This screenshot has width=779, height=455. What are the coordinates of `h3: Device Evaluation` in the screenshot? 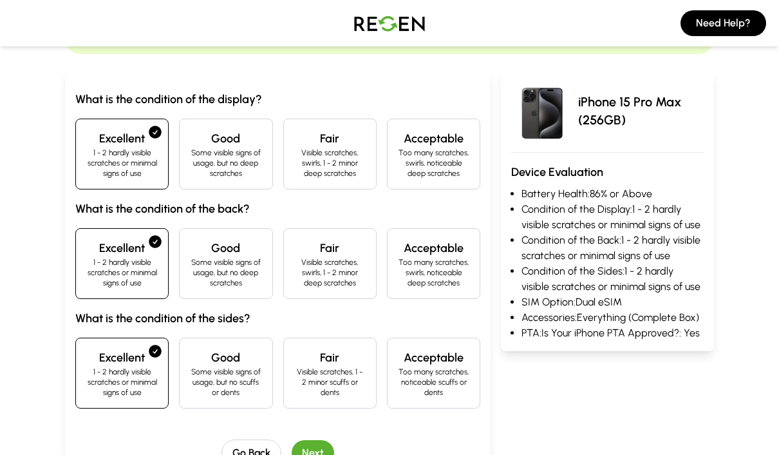 It's located at (607, 172).